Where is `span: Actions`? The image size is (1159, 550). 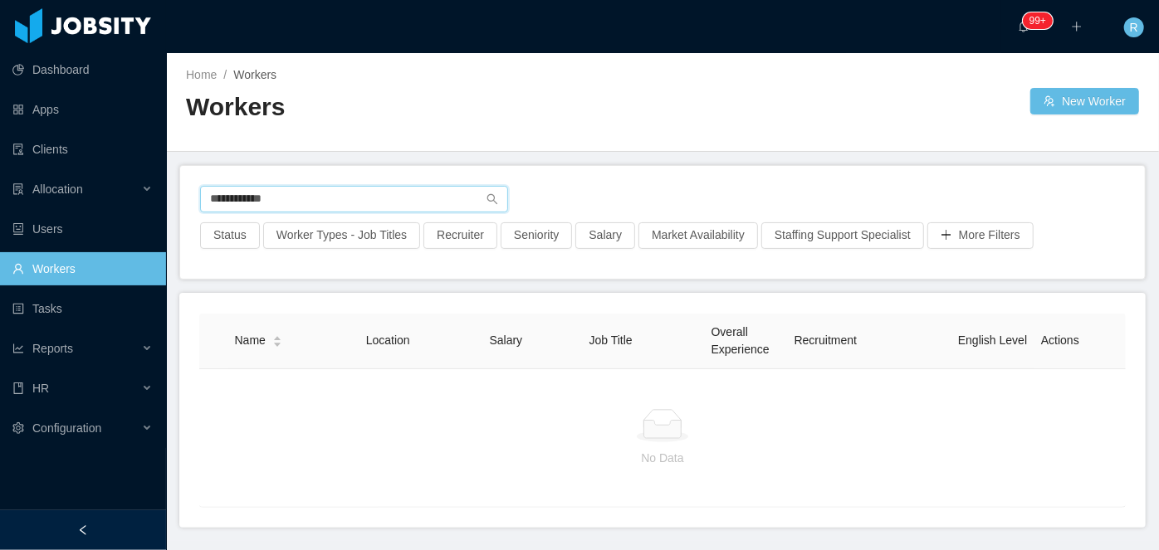 span: Actions is located at coordinates (1060, 340).